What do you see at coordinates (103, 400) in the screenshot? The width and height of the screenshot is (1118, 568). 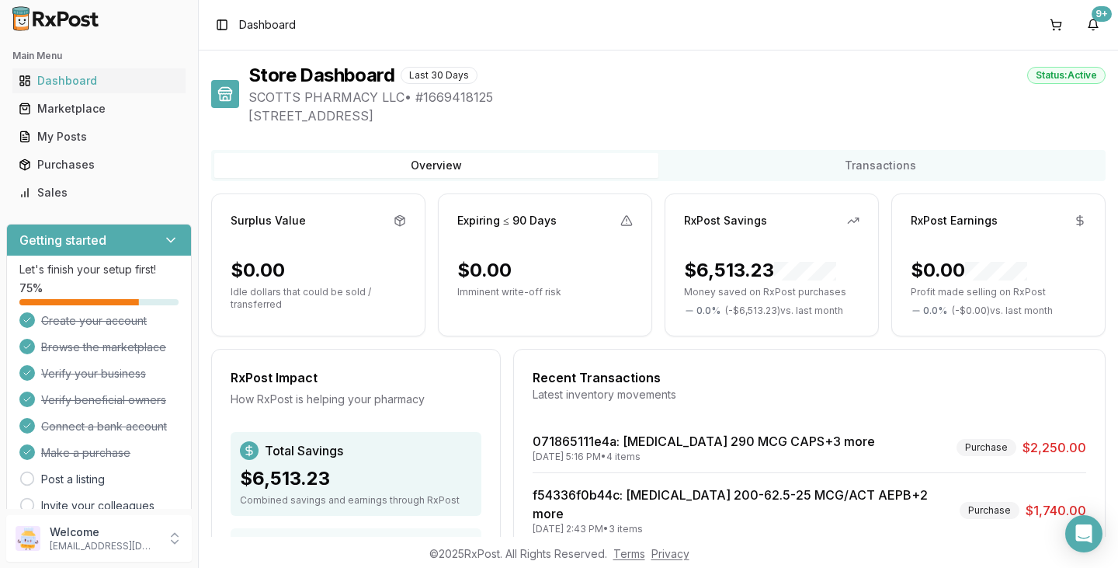 I see `span: Verify beneficial owners` at bounding box center [103, 400].